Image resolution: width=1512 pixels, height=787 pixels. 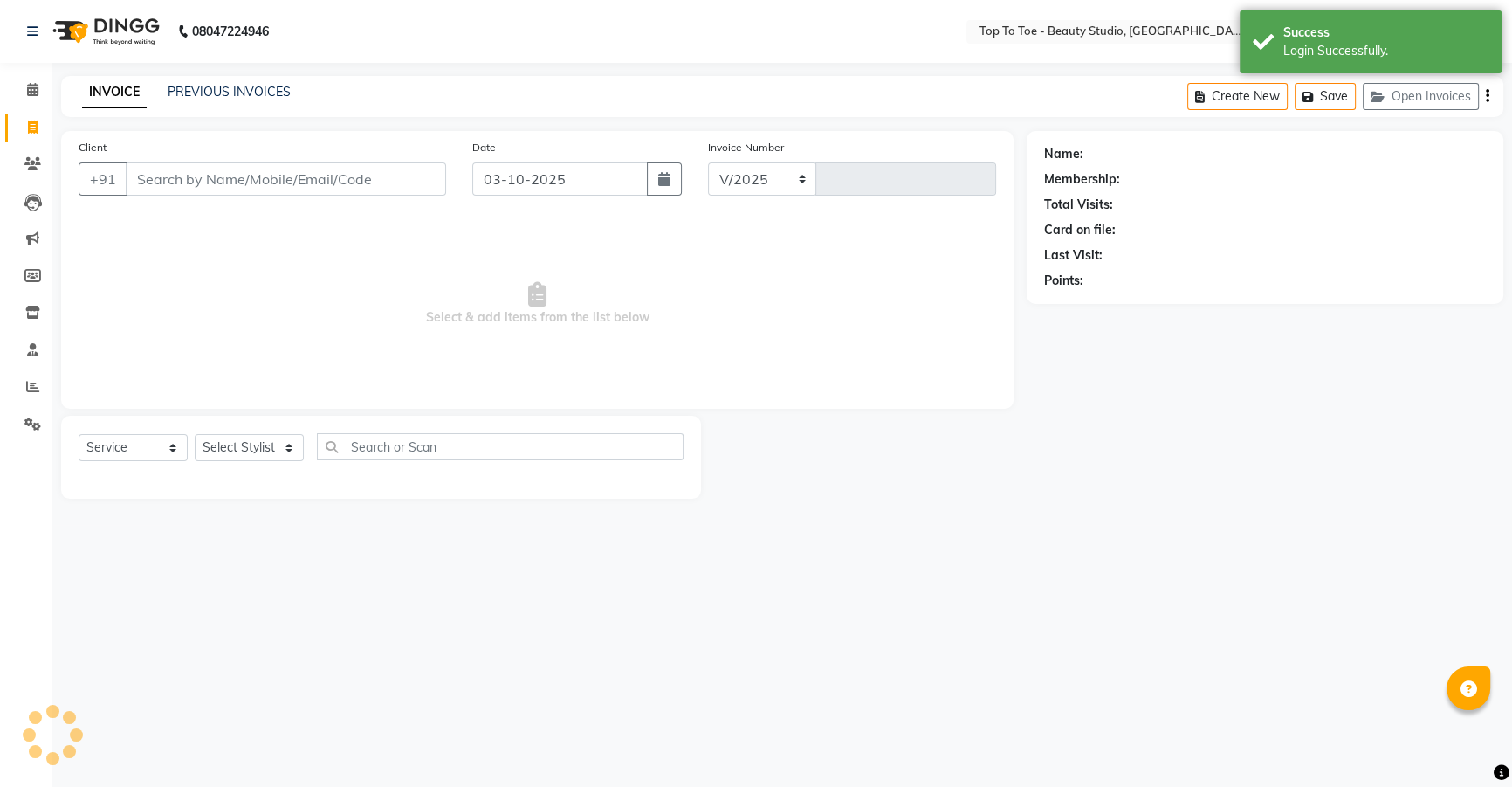 What do you see at coordinates (537, 304) in the screenshot?
I see `span: Select & add items from the list below` at bounding box center [537, 304].